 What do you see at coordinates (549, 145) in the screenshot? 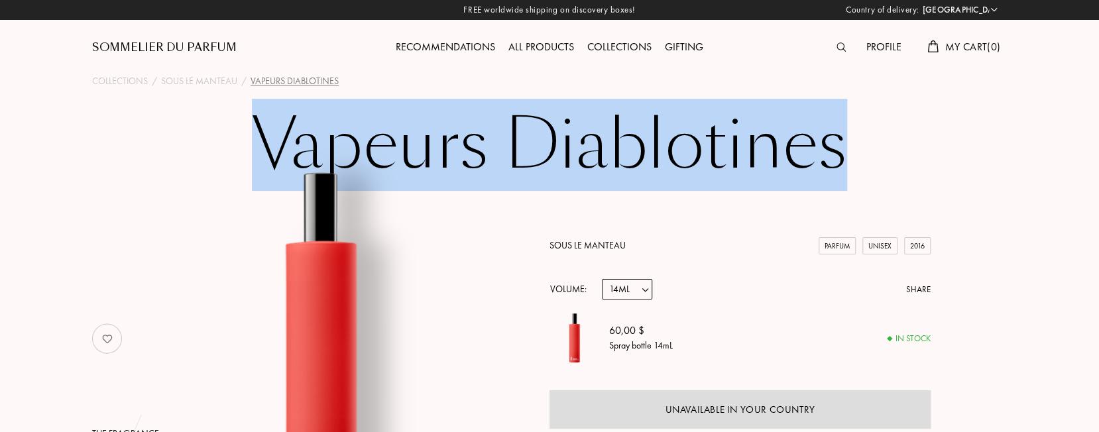
I see `h1: Vapeurs Diablotines` at bounding box center [549, 145].